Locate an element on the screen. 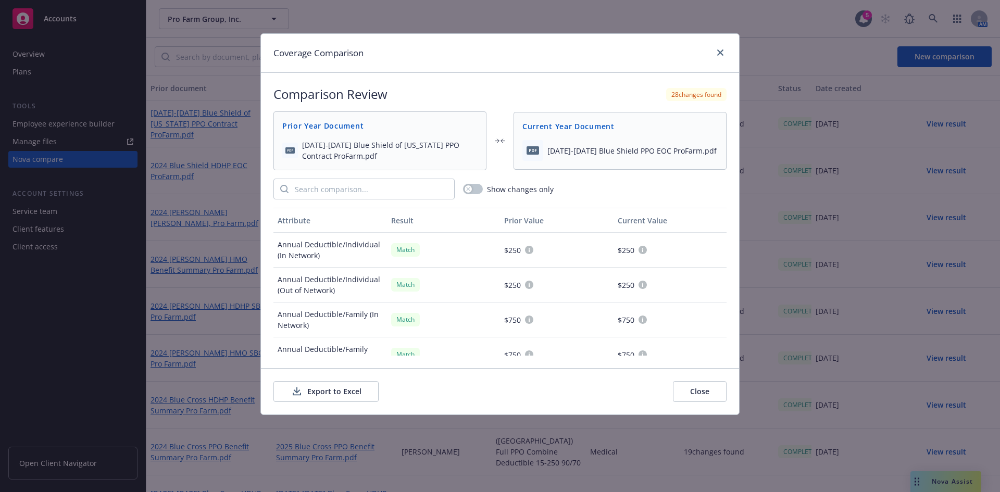  div: Annual Deductible/Family (Out of Network) is located at coordinates (330, 355).